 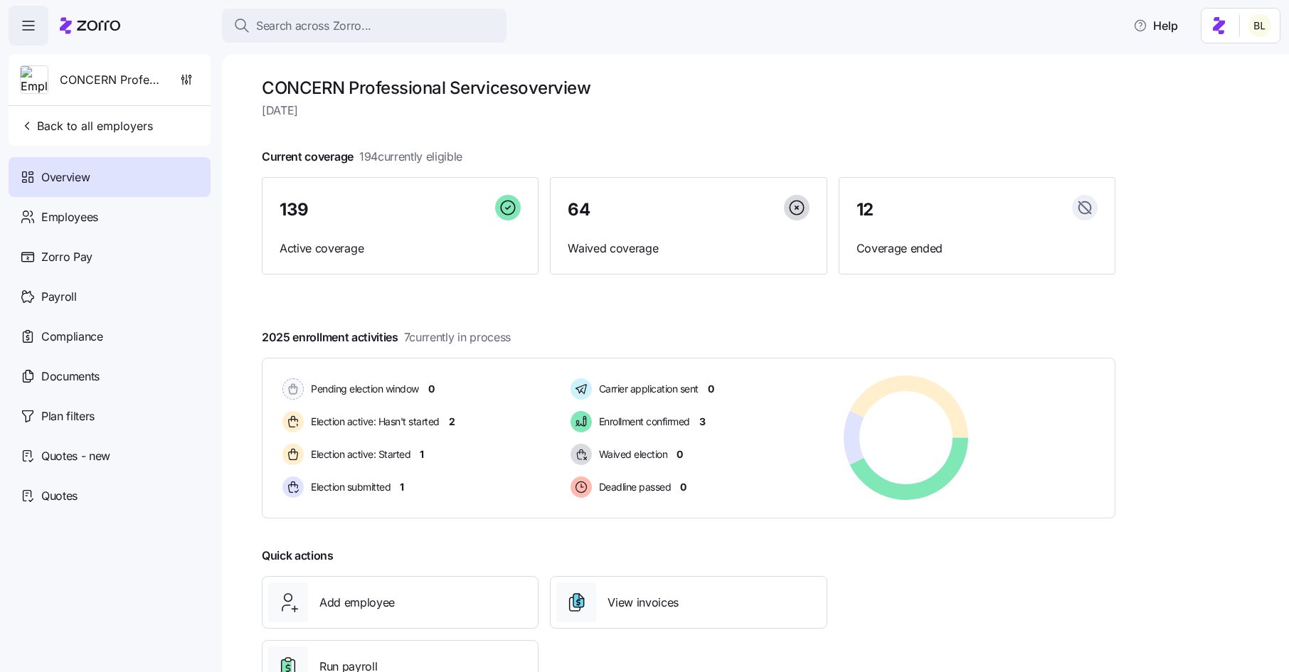 What do you see at coordinates (1155, 26) in the screenshot?
I see `span: Help` at bounding box center [1155, 26].